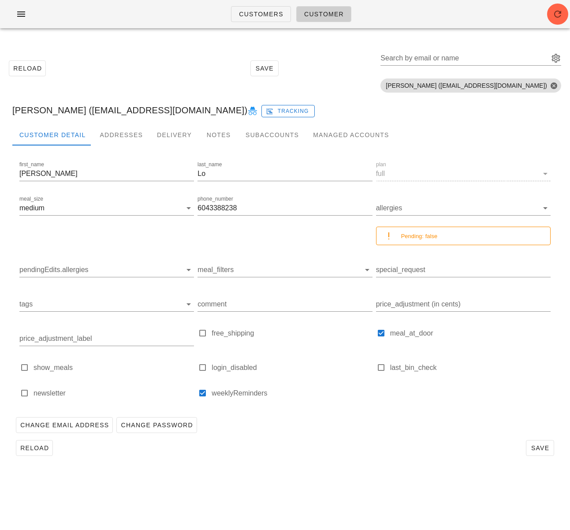 Image resolution: width=570 pixels, height=530 pixels. Describe the element at coordinates (463, 174) in the screenshot. I see `div: planfull` at that location.